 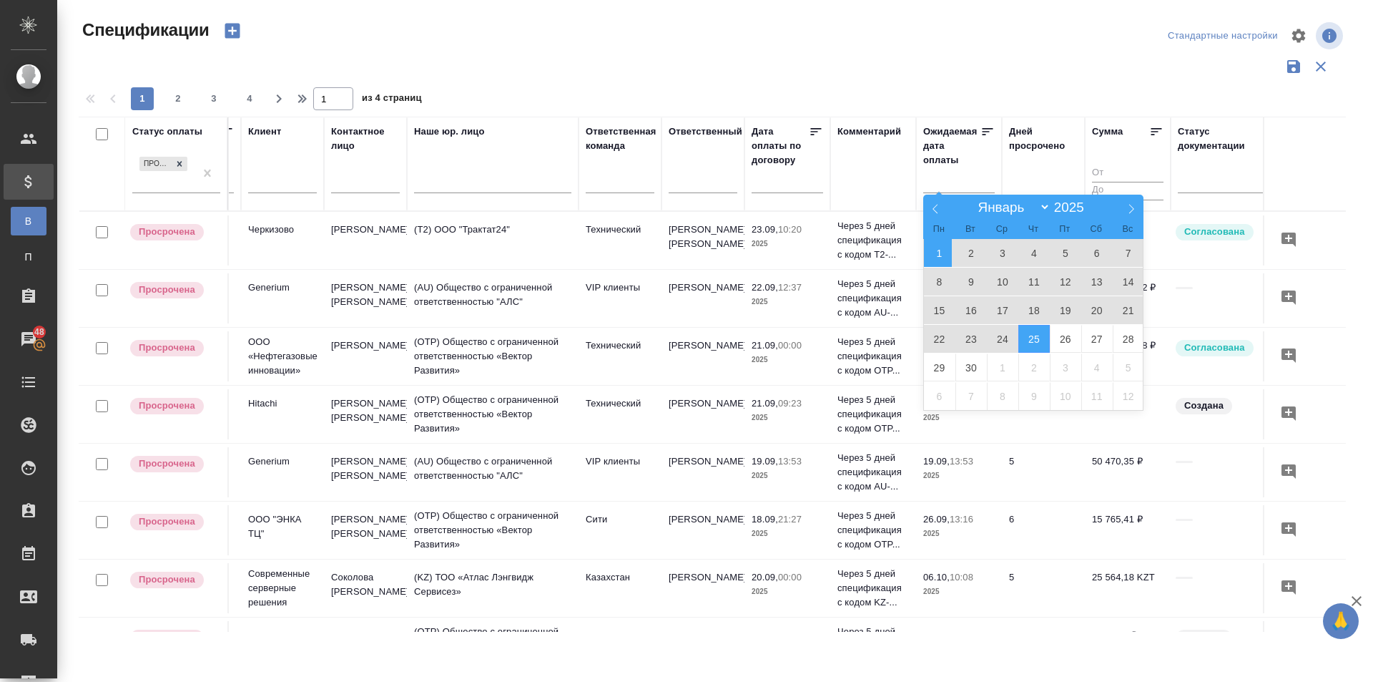 I want to click on span: Сентябрь 24, 2025, so click(x=1003, y=338).